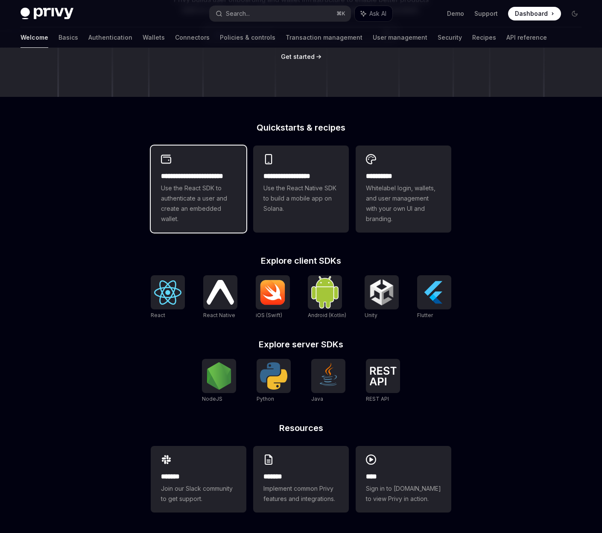 The image size is (602, 533). I want to click on button: Toggle dark mode, so click(575, 14).